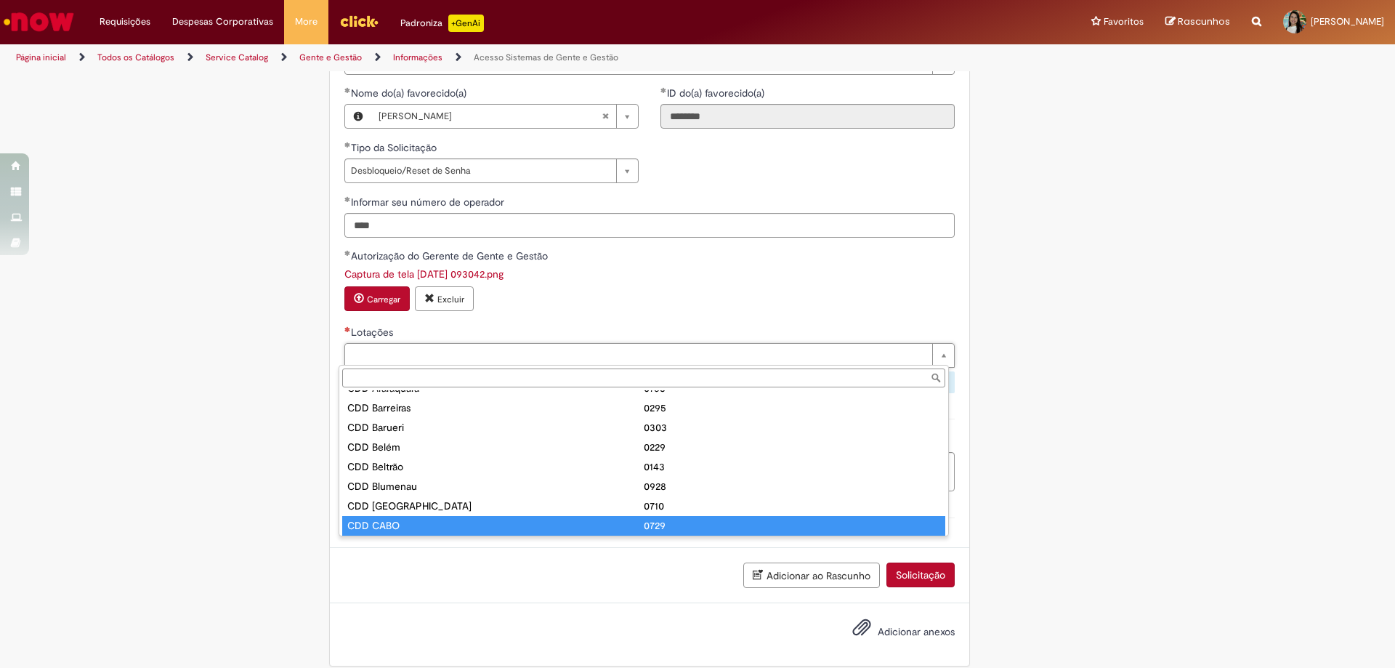 The width and height of the screenshot is (1395, 668). What do you see at coordinates (792, 447) in the screenshot?
I see `div: 0229` at bounding box center [792, 447].